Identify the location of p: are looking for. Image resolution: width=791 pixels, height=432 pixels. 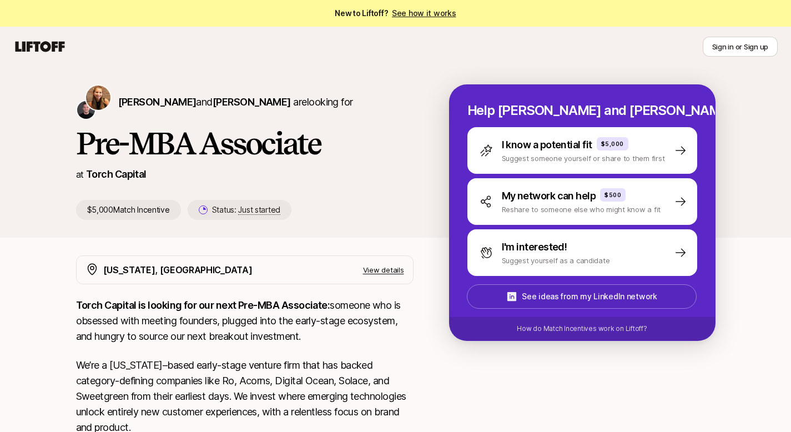
(235, 102).